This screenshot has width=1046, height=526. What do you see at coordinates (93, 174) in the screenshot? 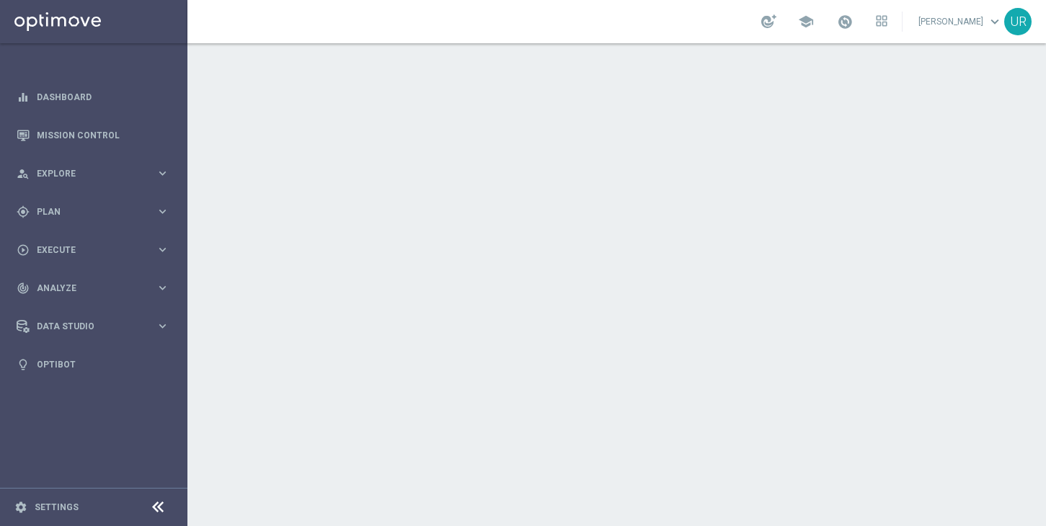
I see `div: person_search Explore keyboard_arrow_right` at bounding box center [93, 174].